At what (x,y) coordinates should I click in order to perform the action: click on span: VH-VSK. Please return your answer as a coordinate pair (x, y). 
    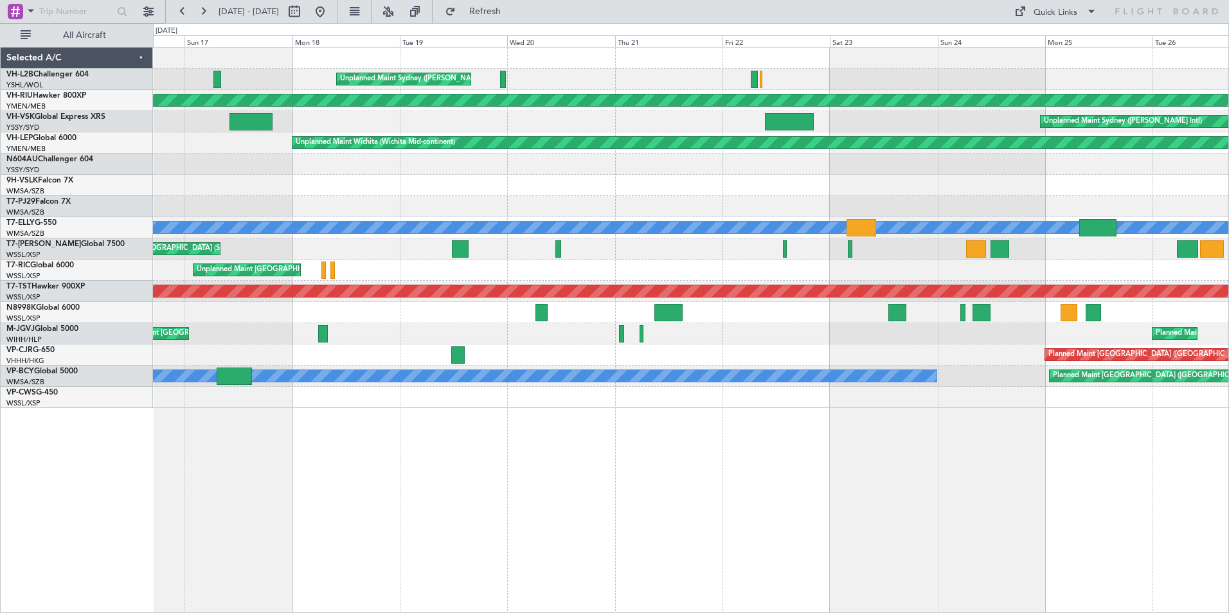
    Looking at the image, I should click on (21, 117).